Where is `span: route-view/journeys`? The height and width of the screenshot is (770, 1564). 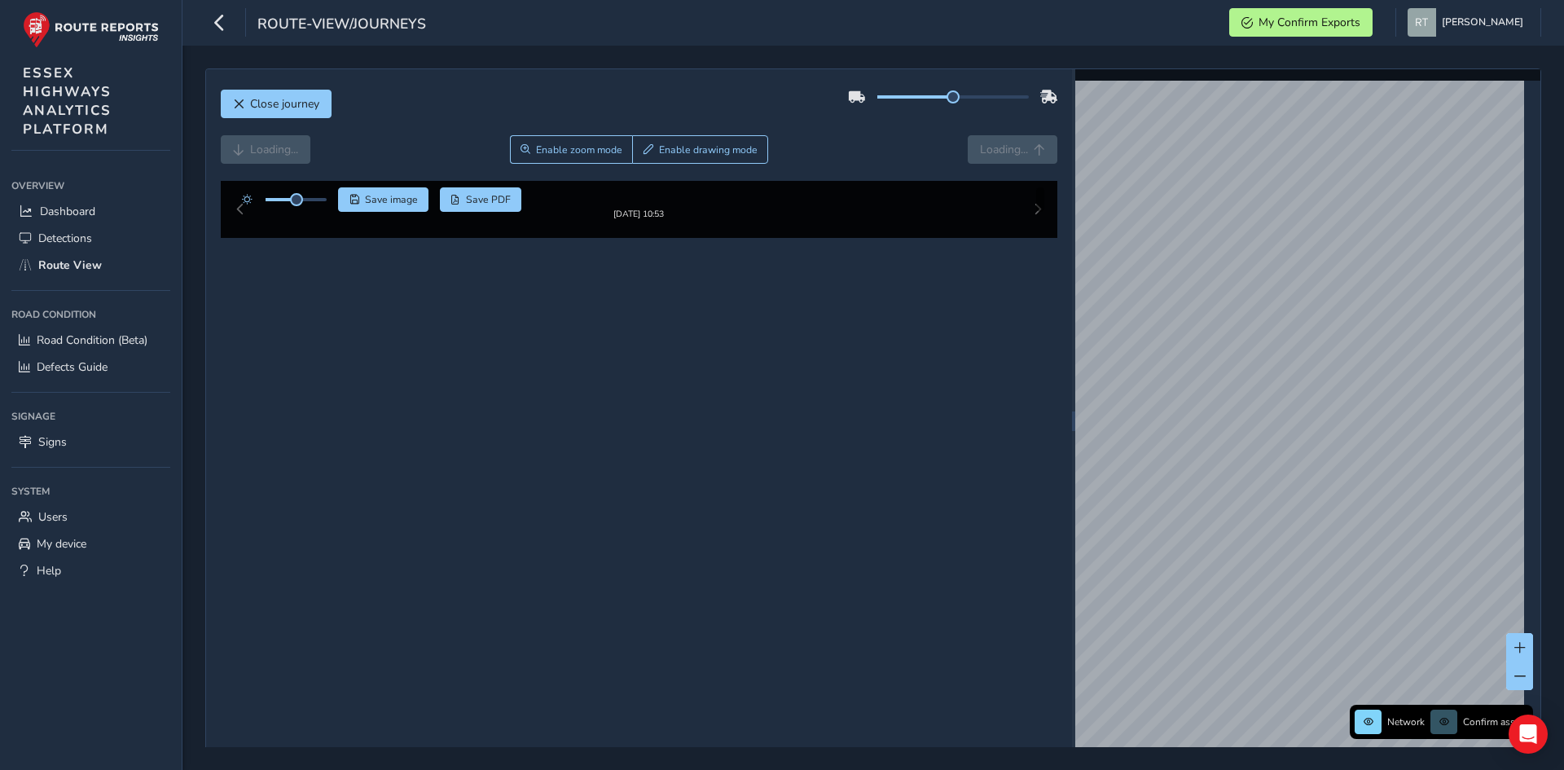 span: route-view/journeys is located at coordinates (341, 25).